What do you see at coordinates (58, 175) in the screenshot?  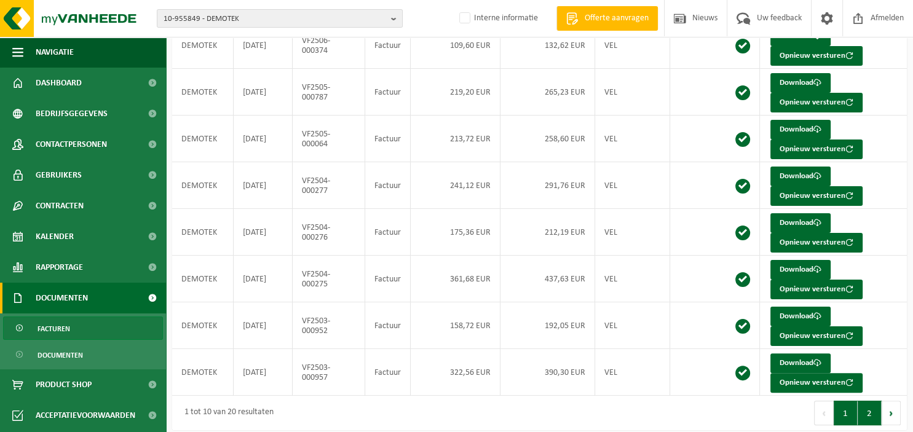 I see `span: Gebruikers` at bounding box center [58, 175].